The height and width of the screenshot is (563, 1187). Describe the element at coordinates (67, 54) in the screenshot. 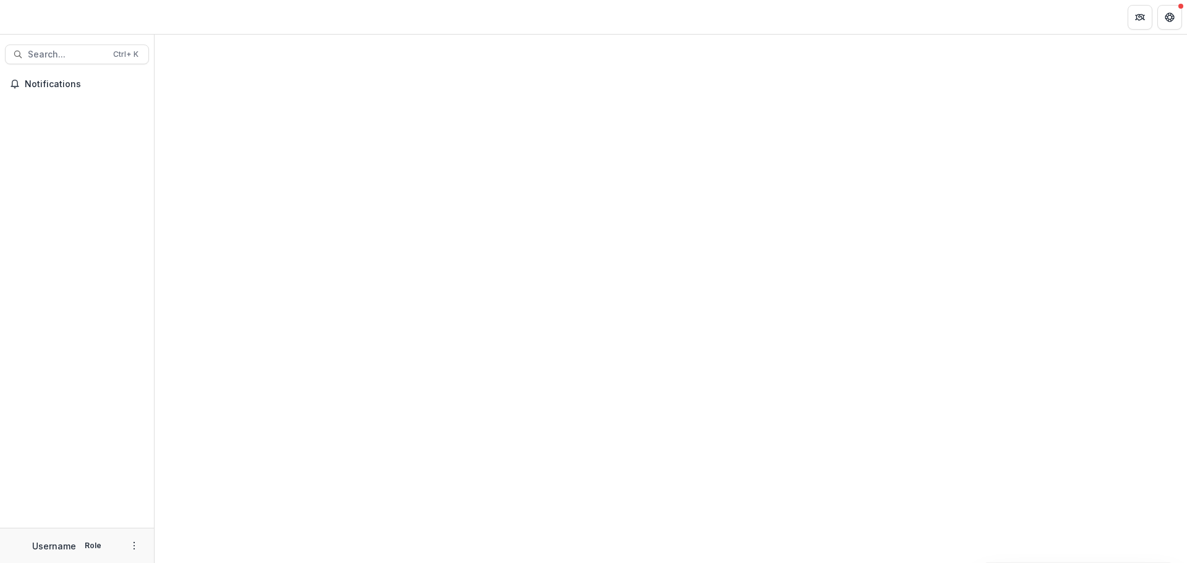

I see `span: Search...` at that location.